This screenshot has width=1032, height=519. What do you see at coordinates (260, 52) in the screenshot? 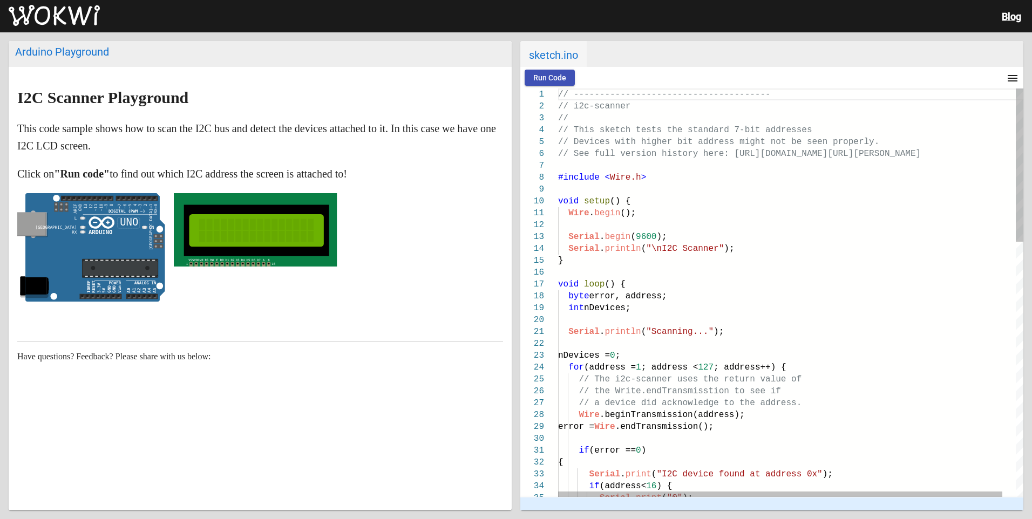
I see `div: Arduino Playground` at bounding box center [260, 52].